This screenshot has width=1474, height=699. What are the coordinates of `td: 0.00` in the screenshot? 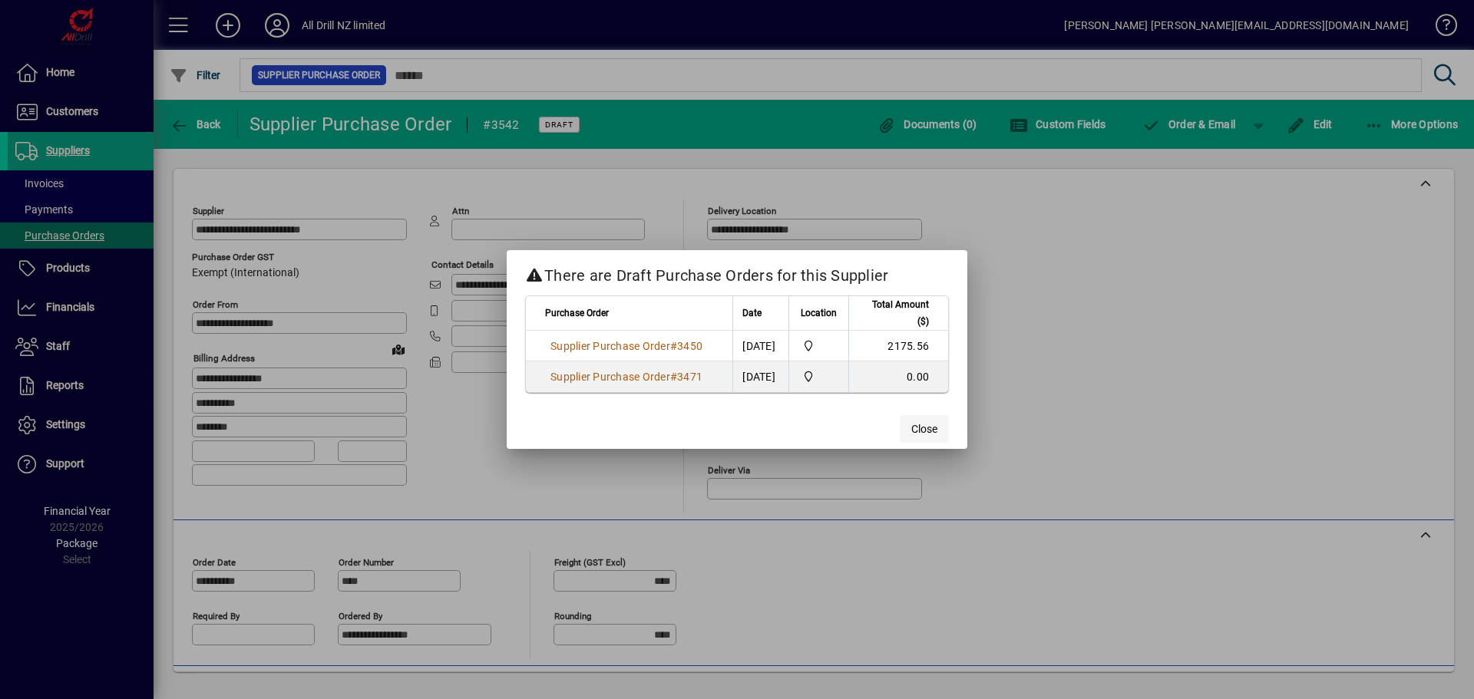 It's located at (898, 377).